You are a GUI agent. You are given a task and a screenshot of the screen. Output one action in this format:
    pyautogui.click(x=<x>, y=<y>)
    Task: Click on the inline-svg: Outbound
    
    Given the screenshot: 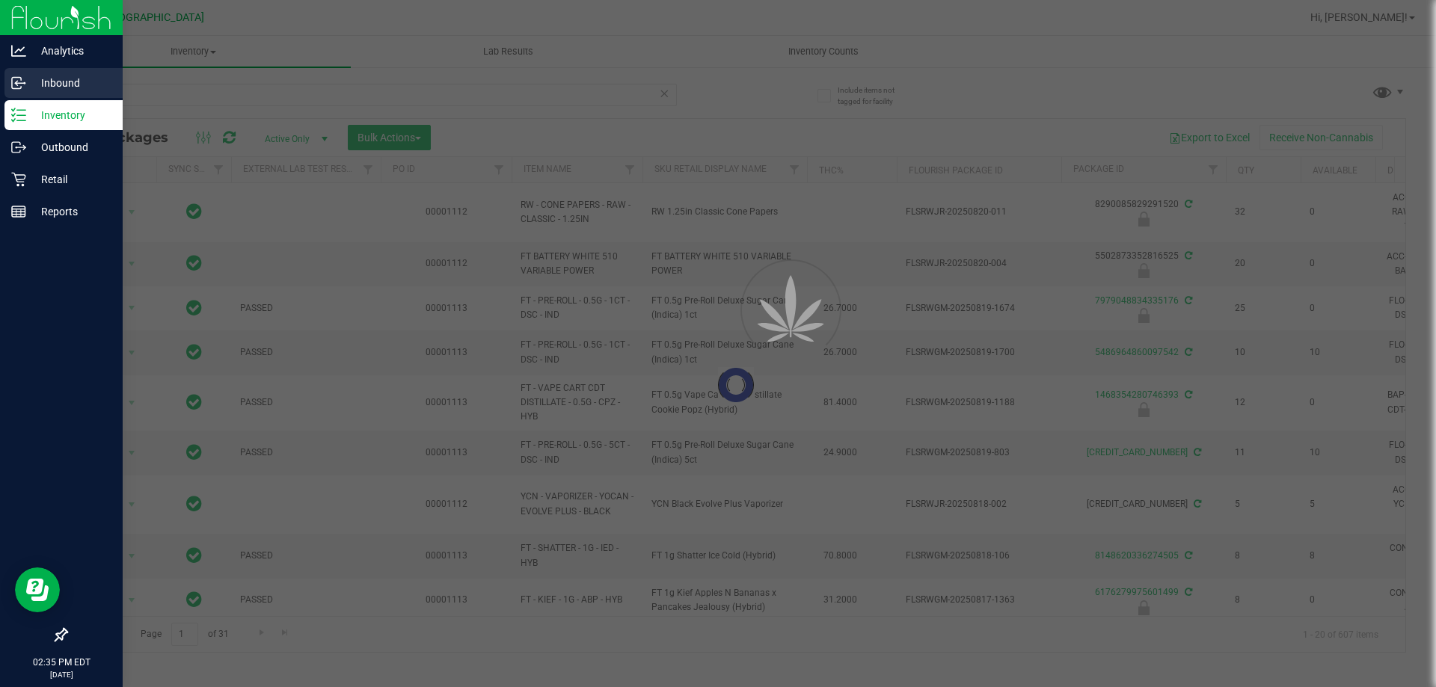 What is the action you would take?
    pyautogui.click(x=19, y=147)
    